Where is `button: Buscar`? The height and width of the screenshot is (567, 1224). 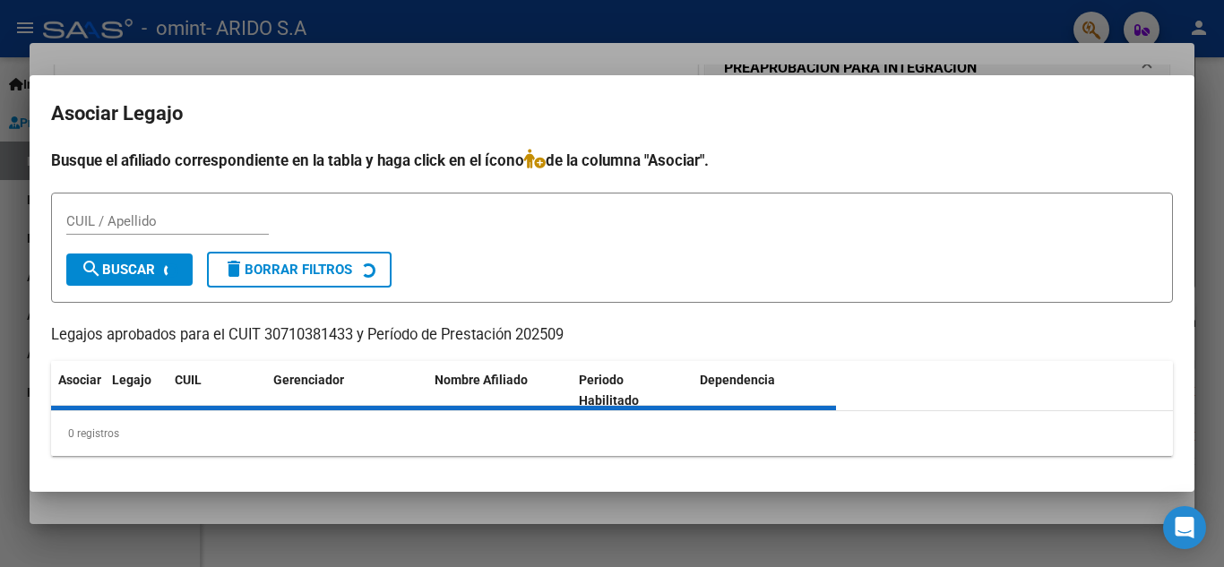 button: Buscar is located at coordinates (129, 270).